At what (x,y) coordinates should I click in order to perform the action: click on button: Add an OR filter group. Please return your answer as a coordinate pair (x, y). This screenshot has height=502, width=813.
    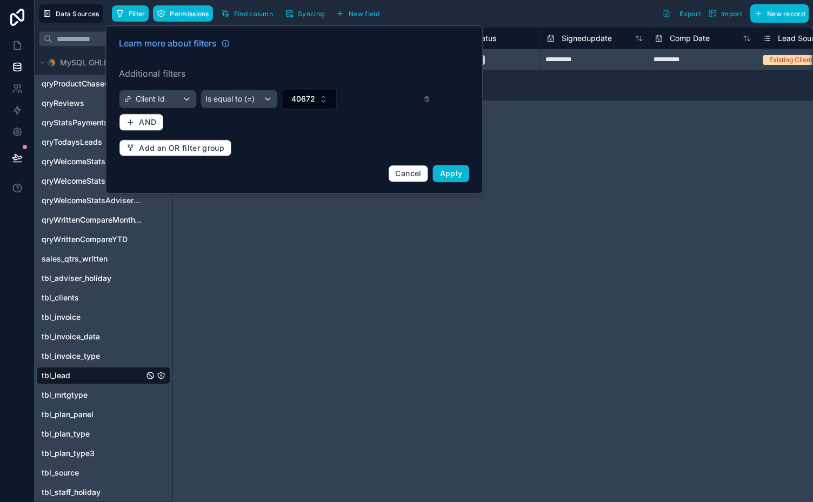
    Looking at the image, I should click on (175, 148).